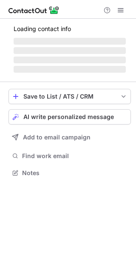 Image resolution: width=136 pixels, height=255 pixels. What do you see at coordinates (70, 156) in the screenshot?
I see `button: Find work email` at bounding box center [70, 156].